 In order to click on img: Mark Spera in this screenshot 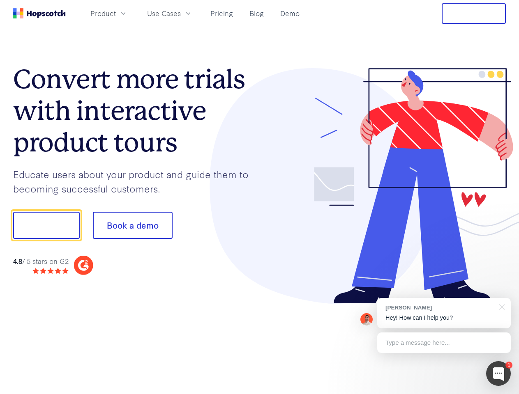, I will do `click(366, 319)`.